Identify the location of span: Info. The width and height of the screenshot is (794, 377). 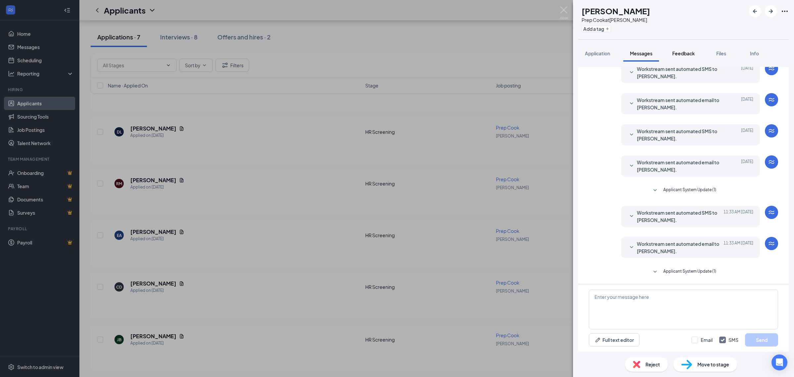
(754, 53).